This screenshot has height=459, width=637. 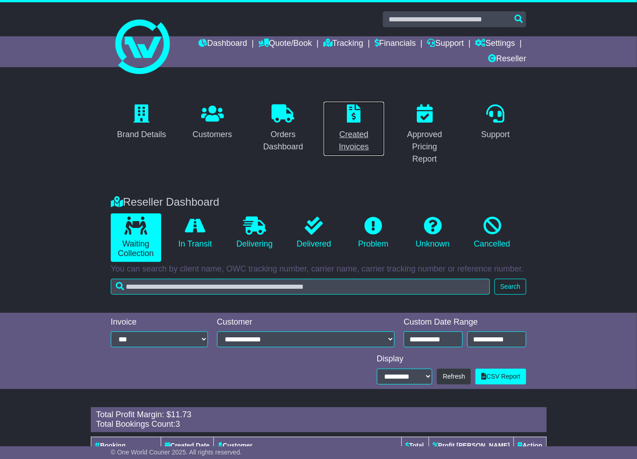 I want to click on th: Created Date, so click(x=187, y=446).